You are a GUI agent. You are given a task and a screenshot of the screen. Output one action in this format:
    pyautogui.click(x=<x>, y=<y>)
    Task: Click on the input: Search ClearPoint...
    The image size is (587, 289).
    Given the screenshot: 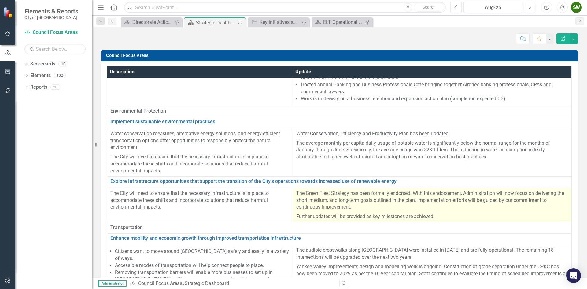 What is the action you would take?
    pyautogui.click(x=285, y=7)
    